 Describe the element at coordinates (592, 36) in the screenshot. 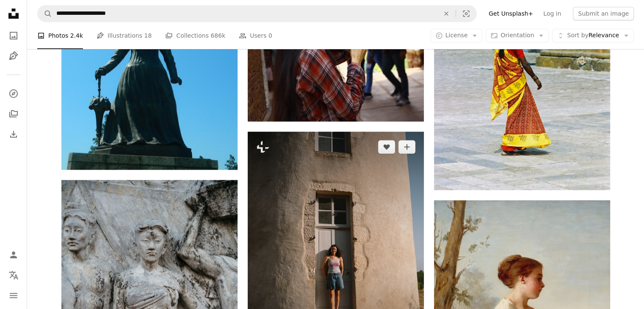

I see `span: Relevance` at that location.